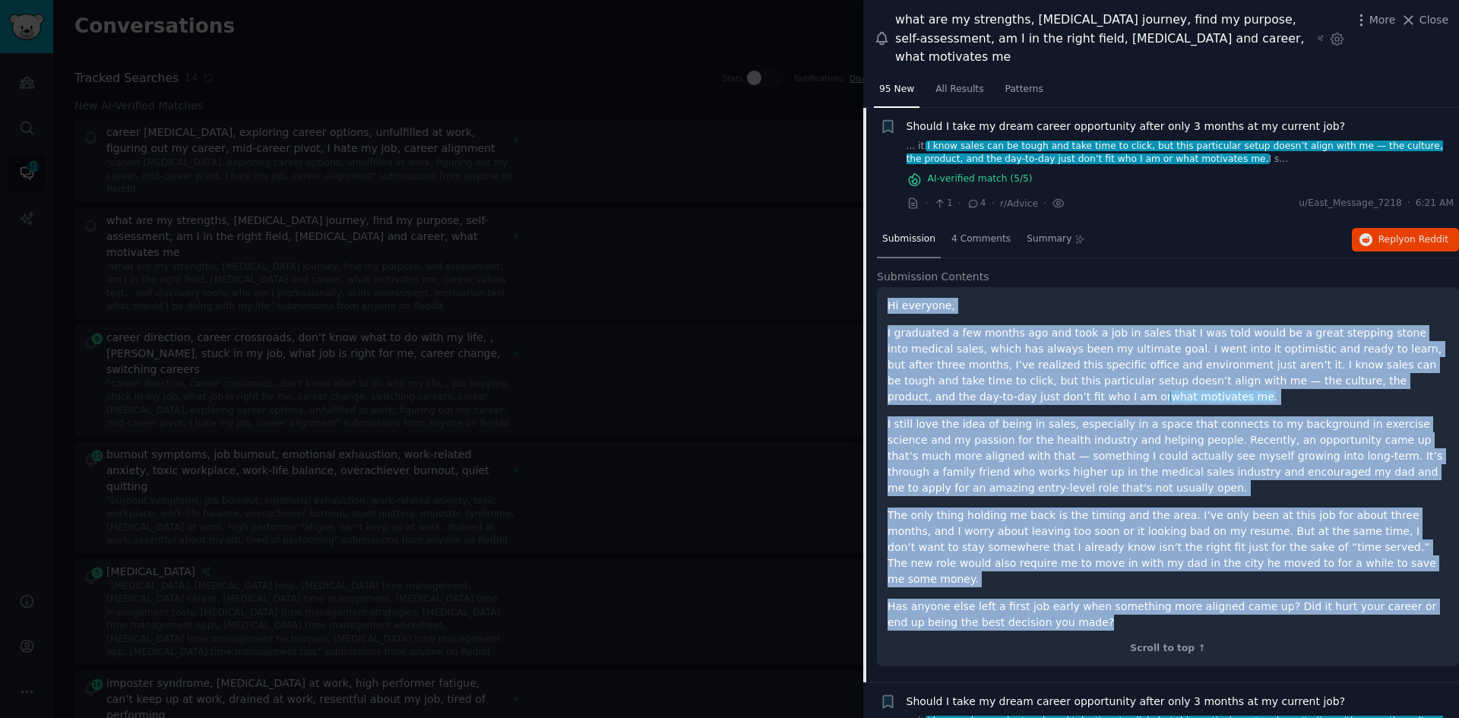 This screenshot has width=1459, height=718. What do you see at coordinates (1168, 456) in the screenshot?
I see `p: I still love the idea of being in sales, especially in a space that connects to my background in ...` at bounding box center [1168, 456].